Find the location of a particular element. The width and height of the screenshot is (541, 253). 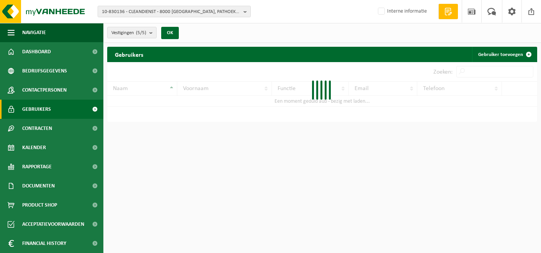

h2: Gebruikers is located at coordinates (129, 54).